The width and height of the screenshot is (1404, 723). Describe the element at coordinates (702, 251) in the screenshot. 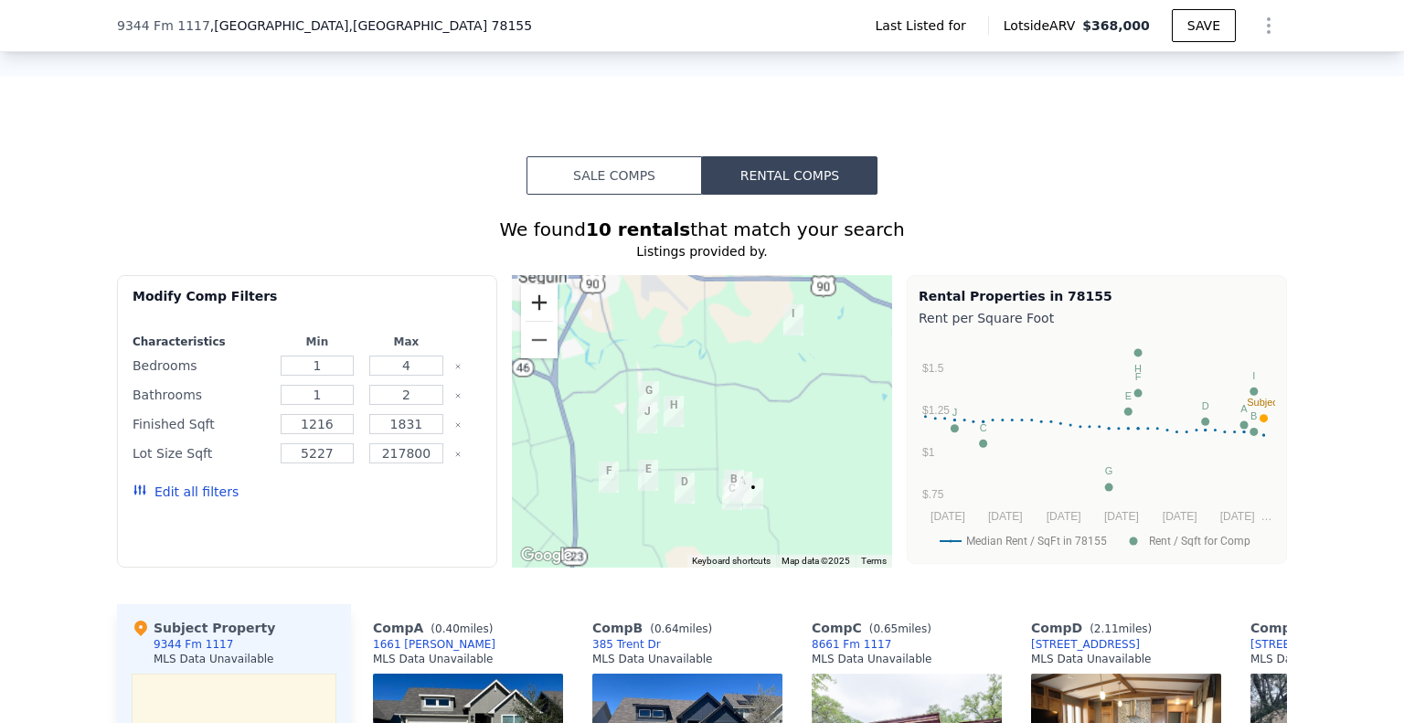

I see `div: Listings provided by .` at that location.